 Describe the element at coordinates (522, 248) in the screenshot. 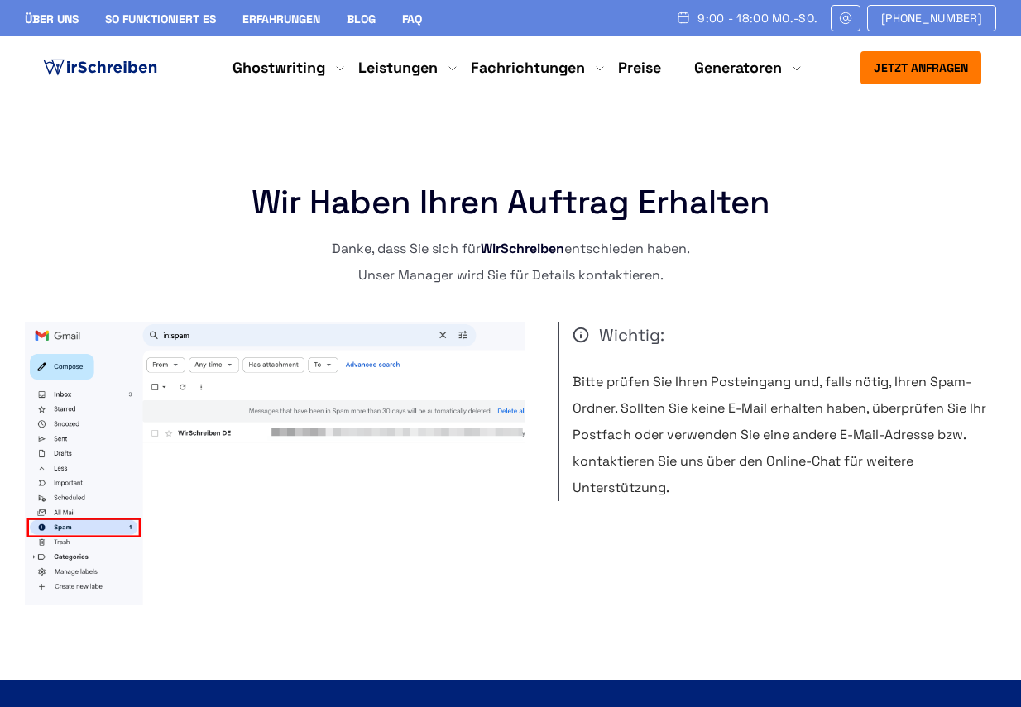

I see `strong: WirSchreiben` at that location.